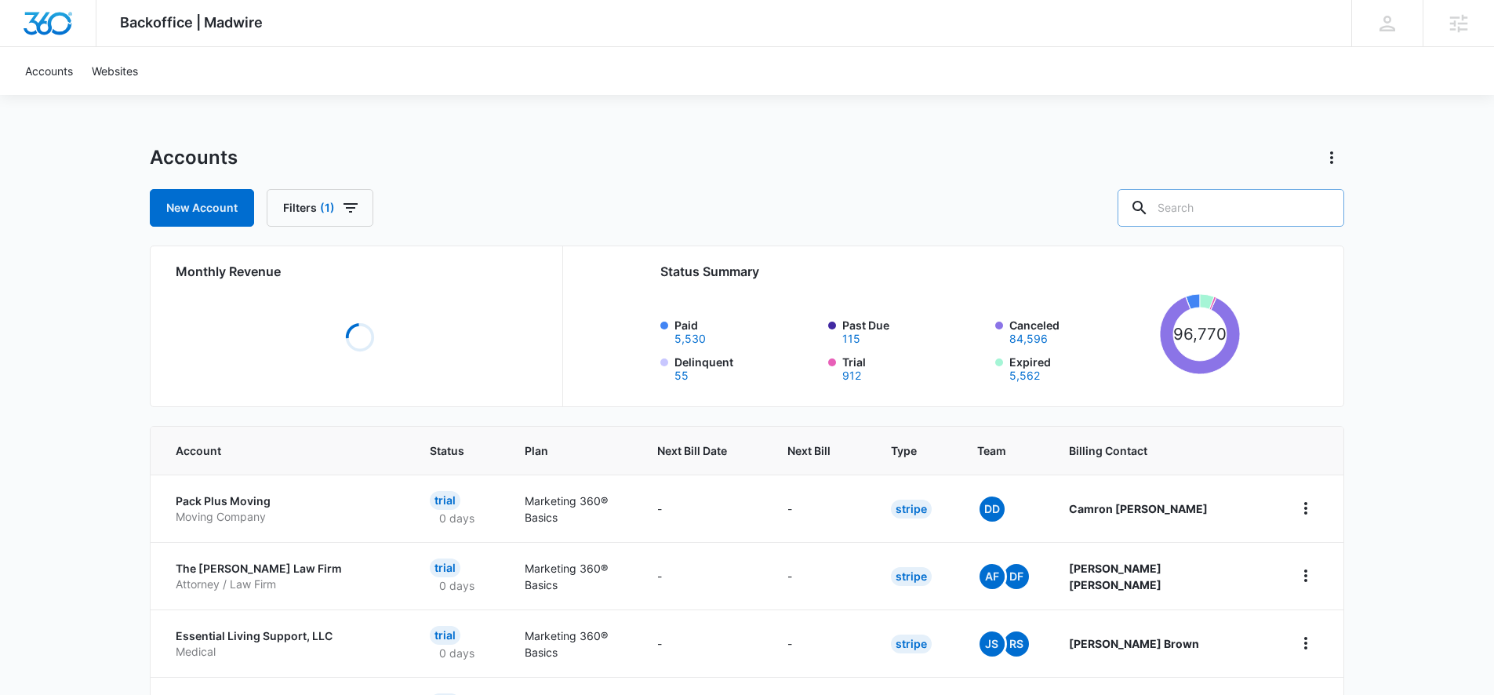 The height and width of the screenshot is (695, 1494). Describe the element at coordinates (992, 509) in the screenshot. I see `span: DD` at that location.